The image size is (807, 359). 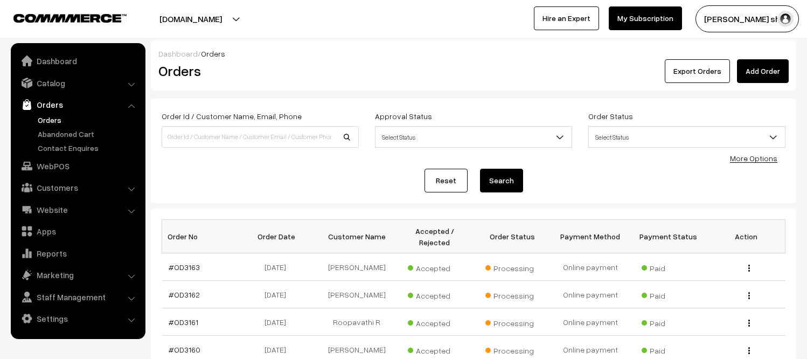 I want to click on th: Payment Status, so click(x=668, y=236).